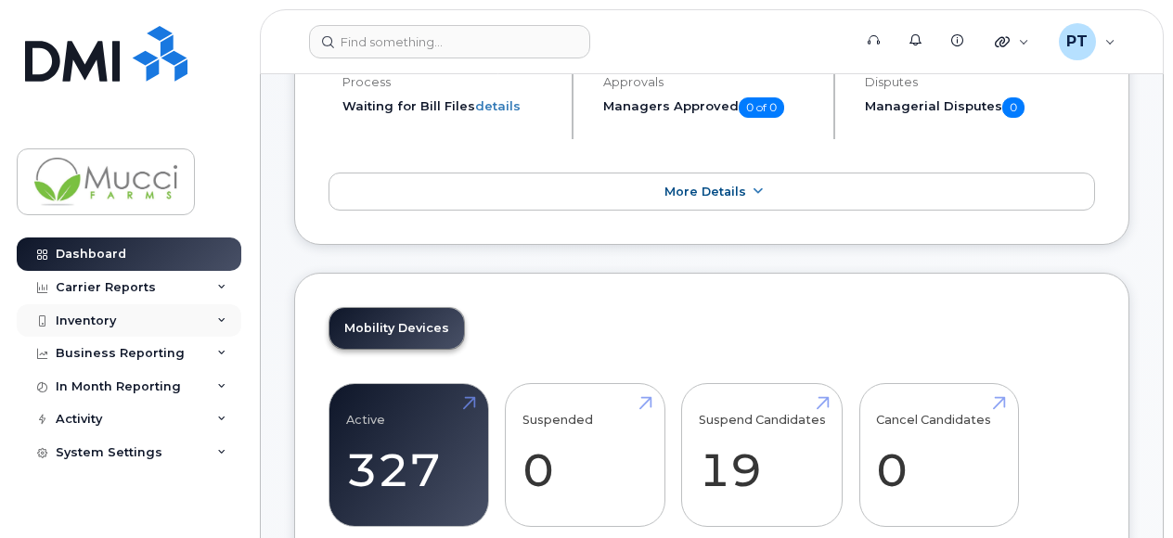 Image resolution: width=1173 pixels, height=538 pixels. What do you see at coordinates (396, 329) in the screenshot?
I see `a: Mobility Devices` at bounding box center [396, 329].